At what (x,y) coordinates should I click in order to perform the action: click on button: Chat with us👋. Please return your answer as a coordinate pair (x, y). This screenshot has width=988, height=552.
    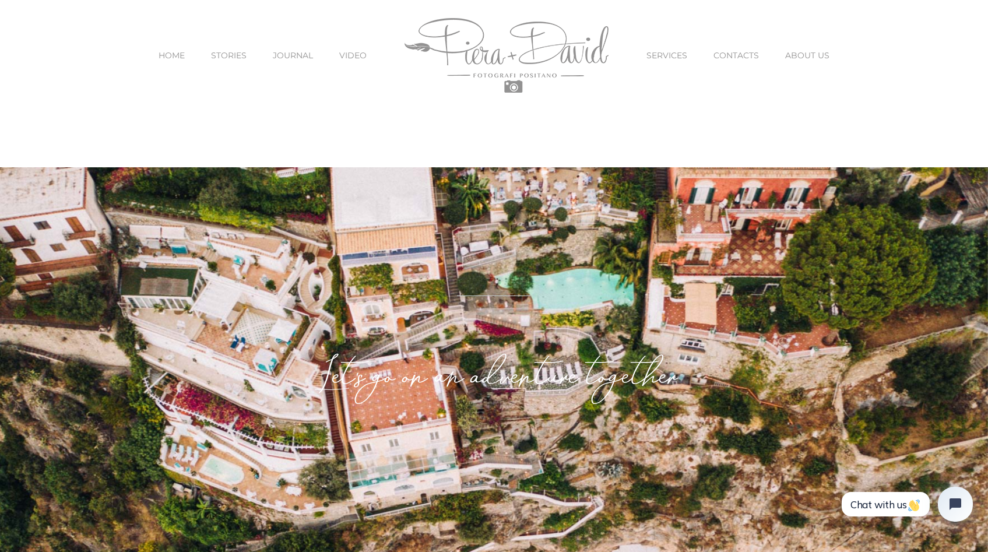
    Looking at the image, I should click on (62, 34).